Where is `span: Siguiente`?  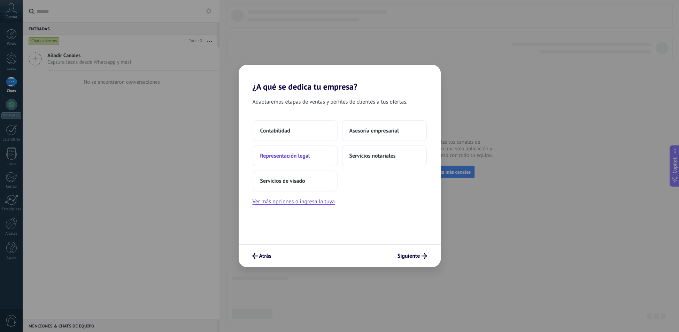 span: Siguiente is located at coordinates (409, 256).